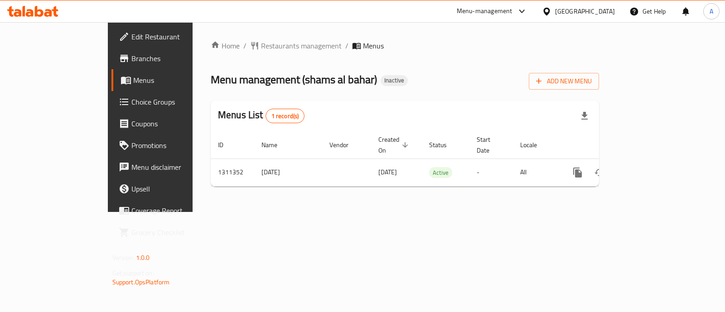 The height and width of the screenshot is (312, 725). I want to click on span: 1 record(s), so click(285, 116).